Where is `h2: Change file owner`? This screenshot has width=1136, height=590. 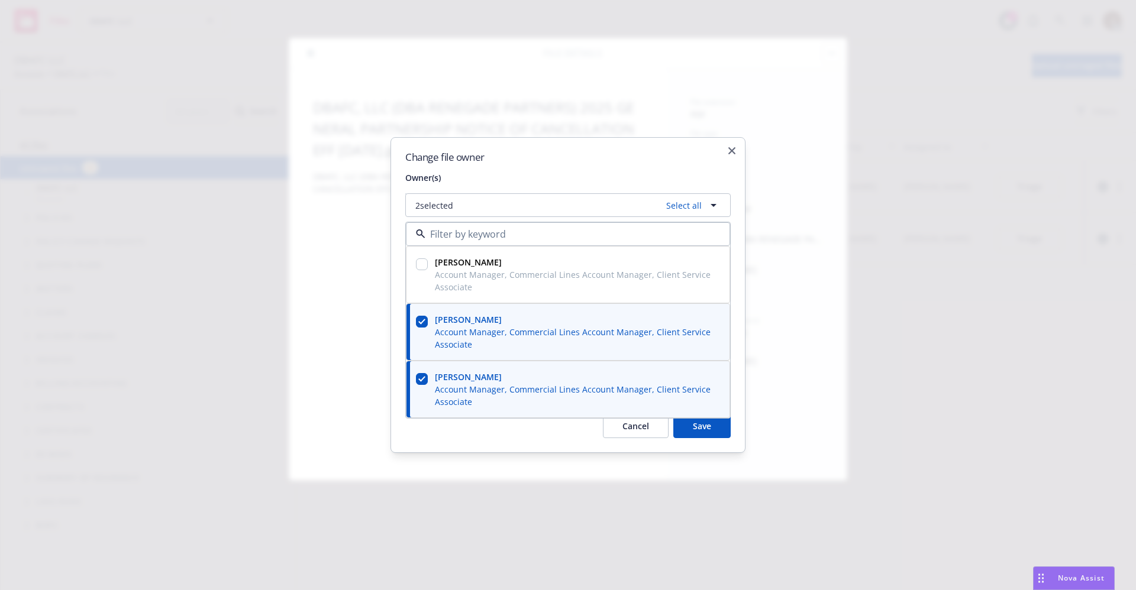
h2: Change file owner is located at coordinates (568, 157).